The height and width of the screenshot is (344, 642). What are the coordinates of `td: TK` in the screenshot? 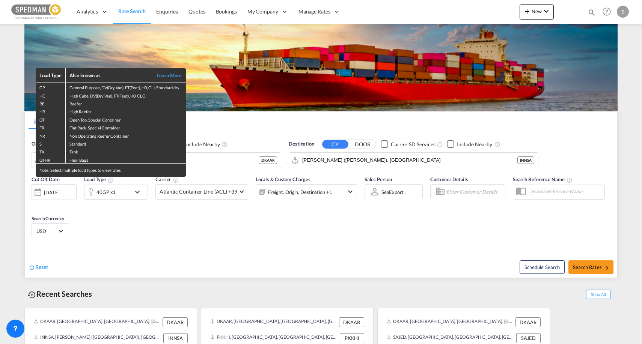 It's located at (51, 151).